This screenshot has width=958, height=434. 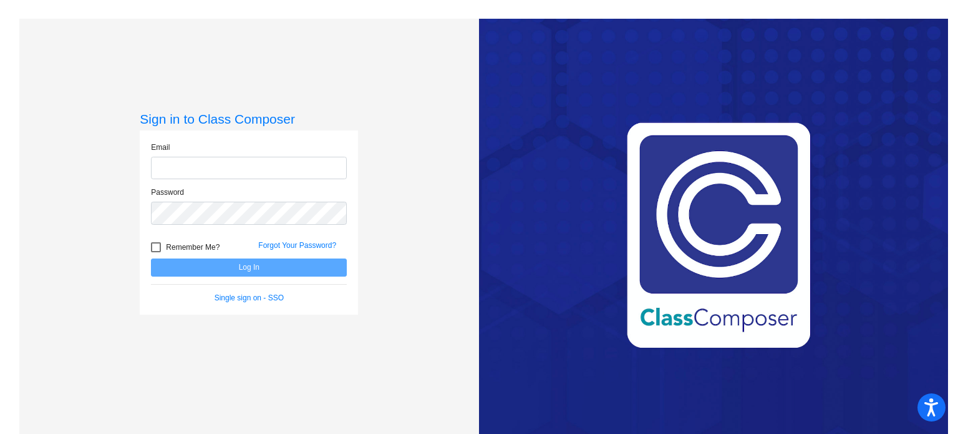 What do you see at coordinates (193, 247) in the screenshot?
I see `span: Remember Me?` at bounding box center [193, 247].